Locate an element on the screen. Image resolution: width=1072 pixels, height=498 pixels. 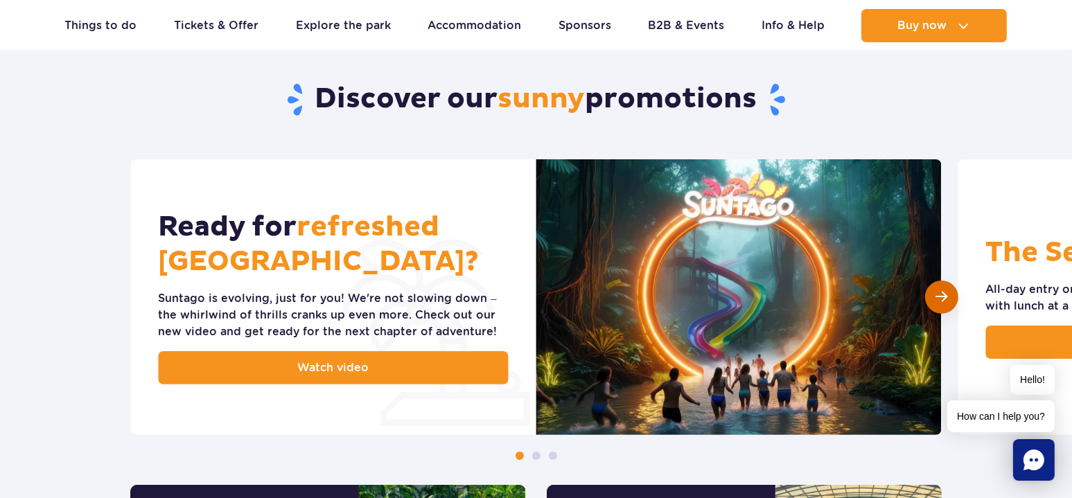
a: Accommodation is located at coordinates (474, 26).